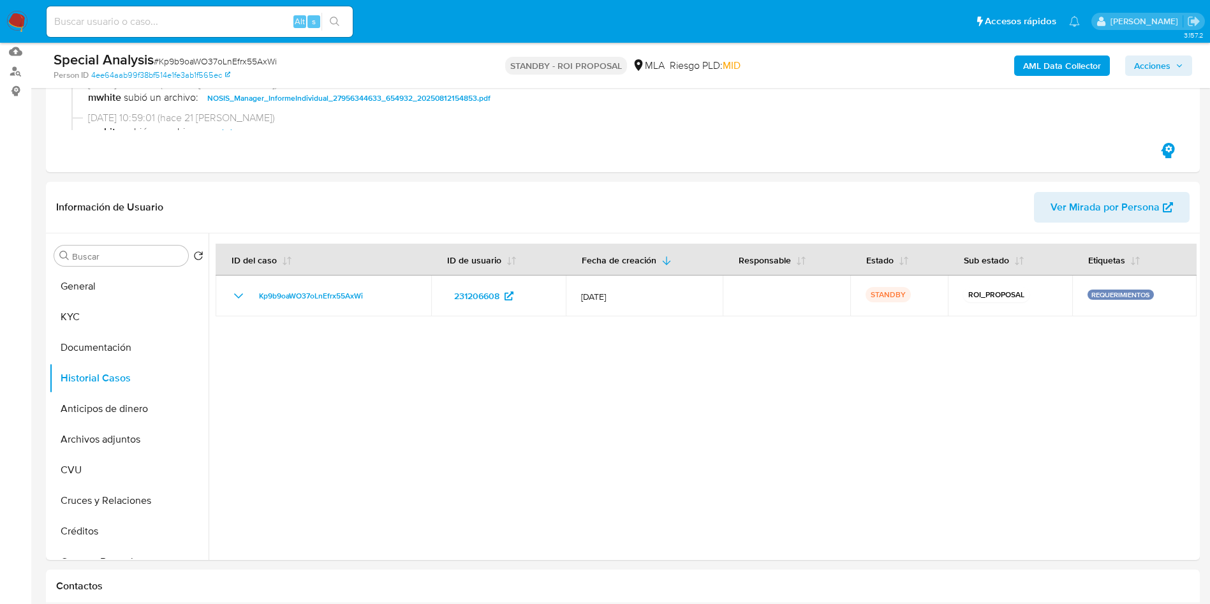 Image resolution: width=1210 pixels, height=604 pixels. I want to click on input: Buscar usuario o caso..., so click(200, 22).